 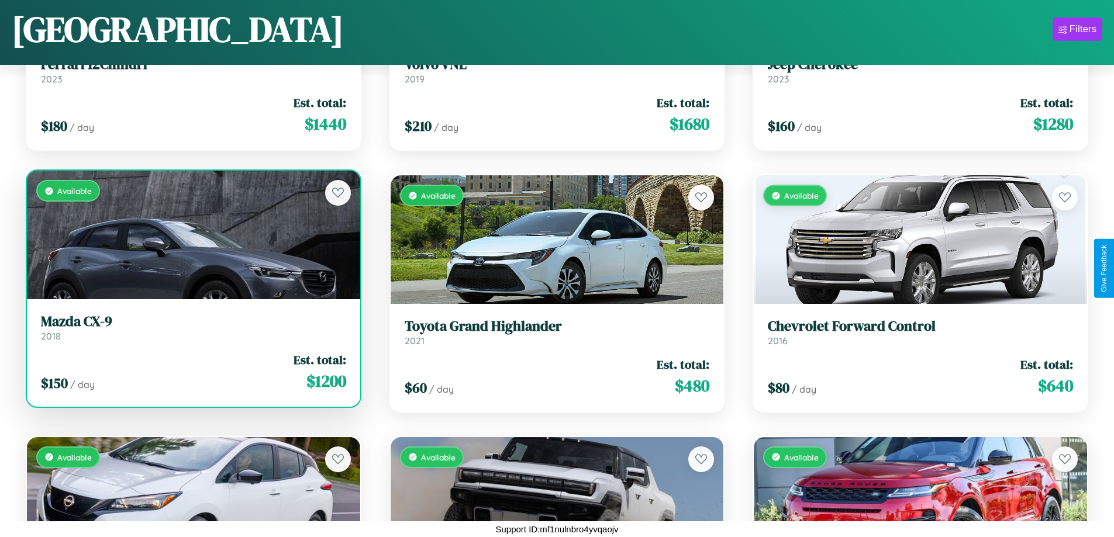 What do you see at coordinates (557, 70) in the screenshot?
I see `a: Volvo VNL2019` at bounding box center [557, 70].